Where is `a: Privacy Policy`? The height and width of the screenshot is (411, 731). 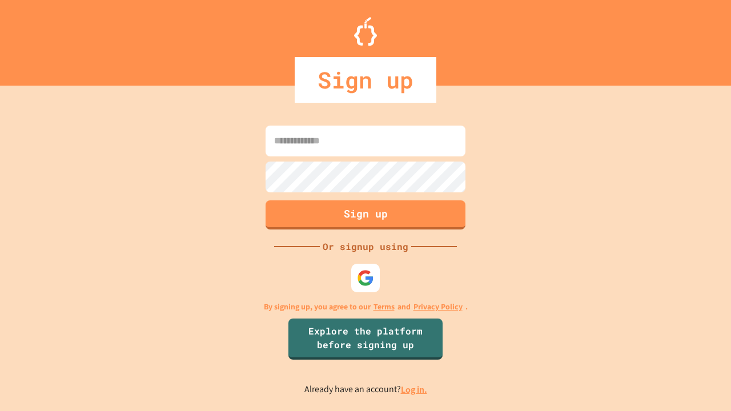 a: Privacy Policy is located at coordinates (438, 307).